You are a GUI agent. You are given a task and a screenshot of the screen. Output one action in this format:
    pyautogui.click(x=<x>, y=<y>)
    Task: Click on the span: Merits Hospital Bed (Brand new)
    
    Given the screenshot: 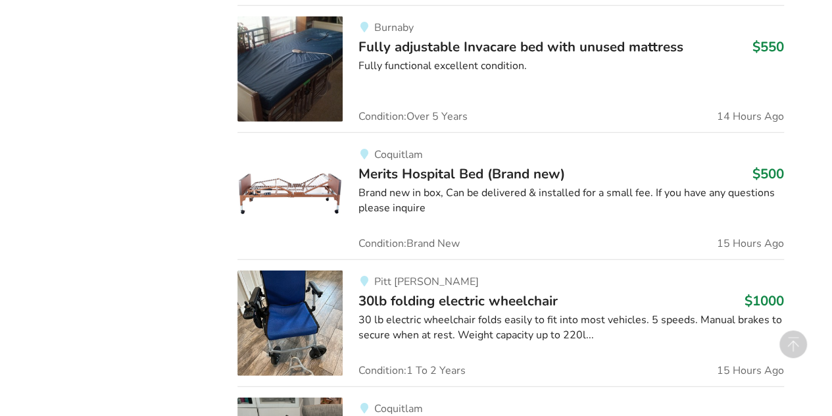 What is the action you would take?
    pyautogui.click(x=462, y=174)
    